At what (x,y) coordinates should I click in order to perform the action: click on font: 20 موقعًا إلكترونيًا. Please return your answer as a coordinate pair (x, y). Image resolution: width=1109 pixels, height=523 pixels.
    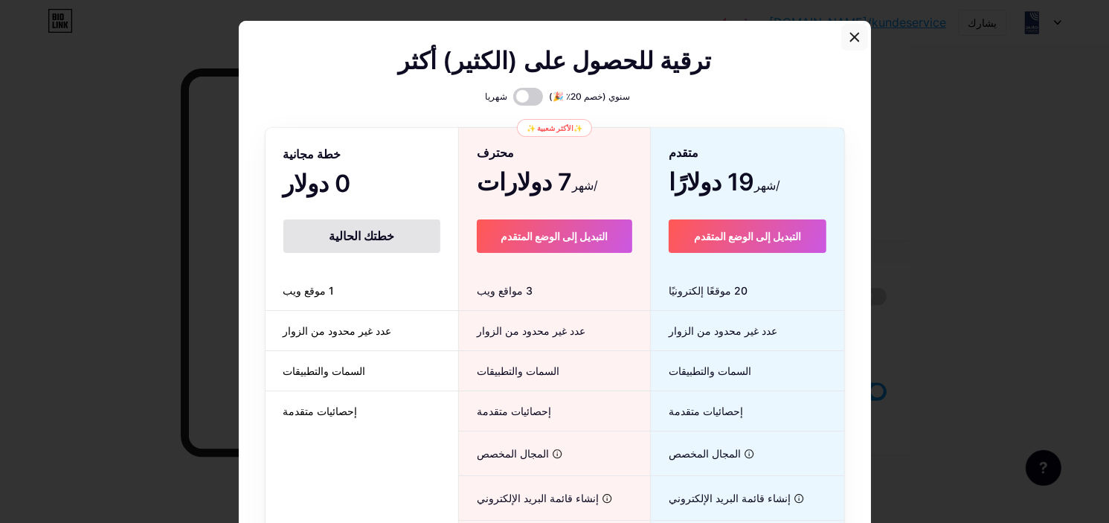
    Looking at the image, I should click on (708, 290).